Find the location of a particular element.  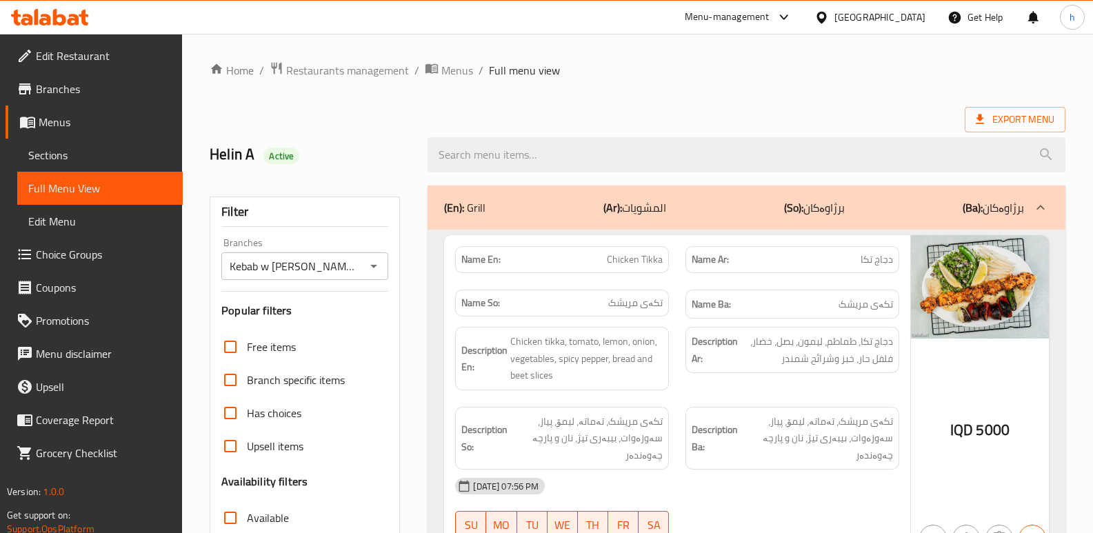

span: 1.0.0 is located at coordinates (53, 492).